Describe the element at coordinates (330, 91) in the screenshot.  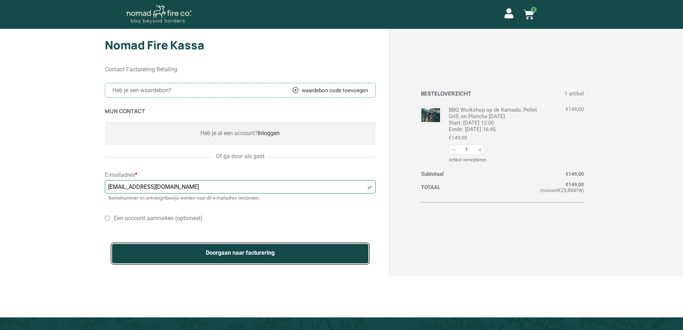
I see `a: waardebon code toevoegen` at that location.